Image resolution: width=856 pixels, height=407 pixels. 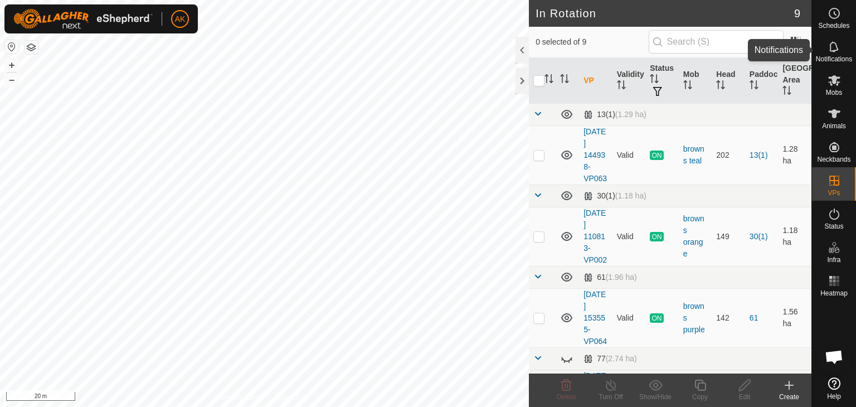 I want to click on th: Paddock, so click(x=762, y=81).